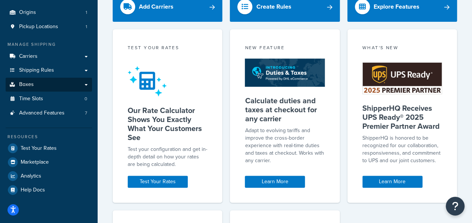 This screenshot has width=472, height=223. I want to click on span: Advanced Features, so click(42, 113).